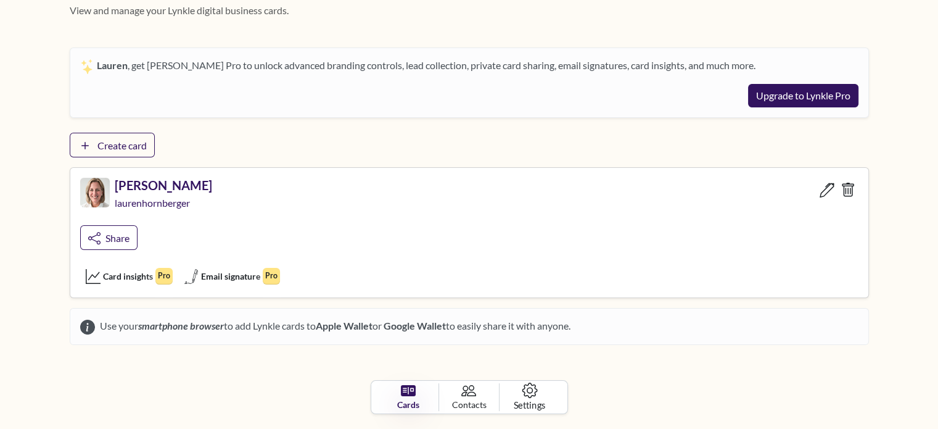 This screenshot has width=938, height=429. I want to click on a: Contacts, so click(469, 397).